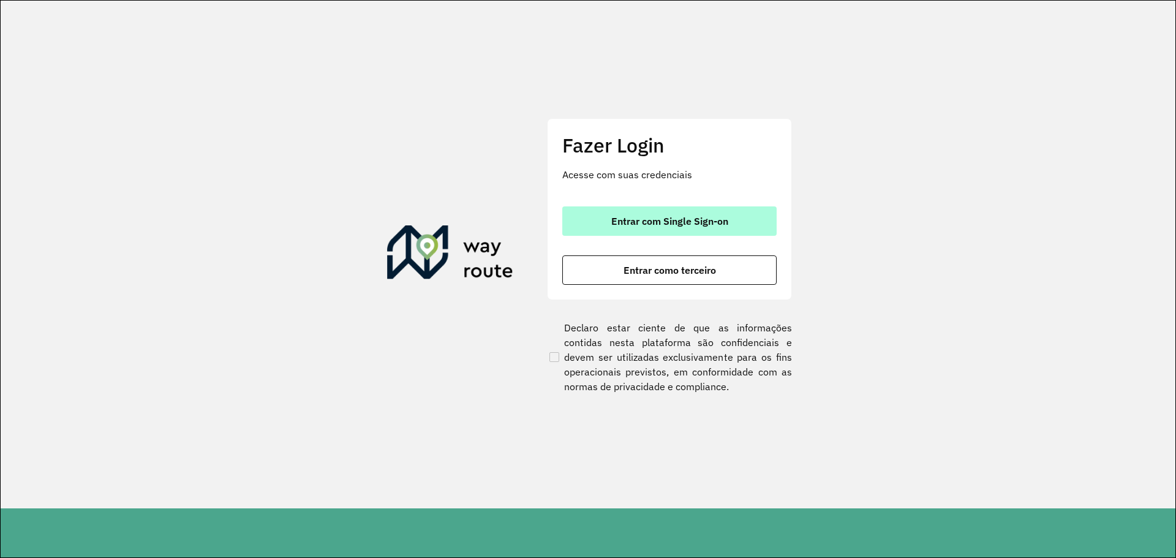 This screenshot has height=558, width=1176. Describe the element at coordinates (669, 221) in the screenshot. I see `span: Entrar com Single Sign-on` at that location.